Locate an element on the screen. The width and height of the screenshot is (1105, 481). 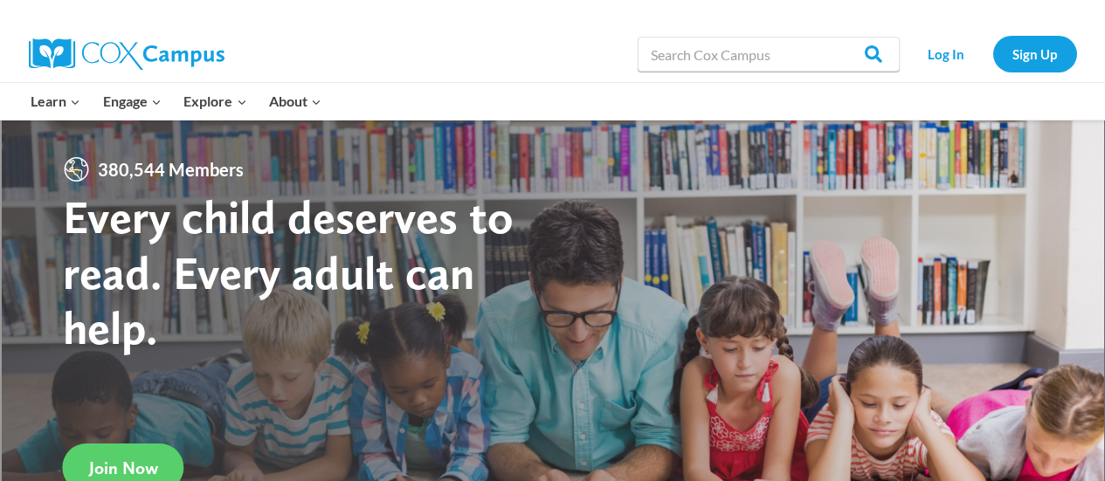
span: About is located at coordinates (295, 101).